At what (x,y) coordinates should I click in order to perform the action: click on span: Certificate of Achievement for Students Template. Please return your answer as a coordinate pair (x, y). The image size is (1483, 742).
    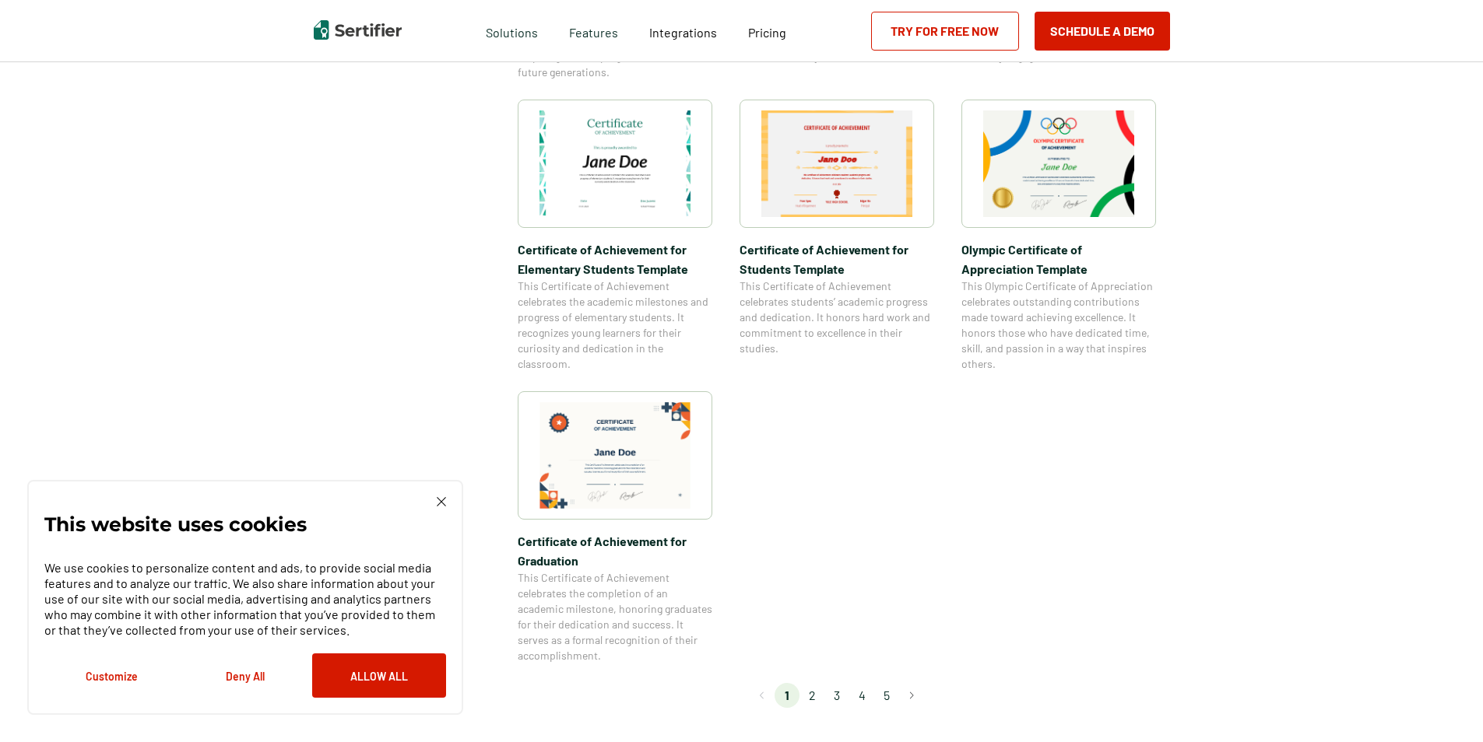
    Looking at the image, I should click on (837, 259).